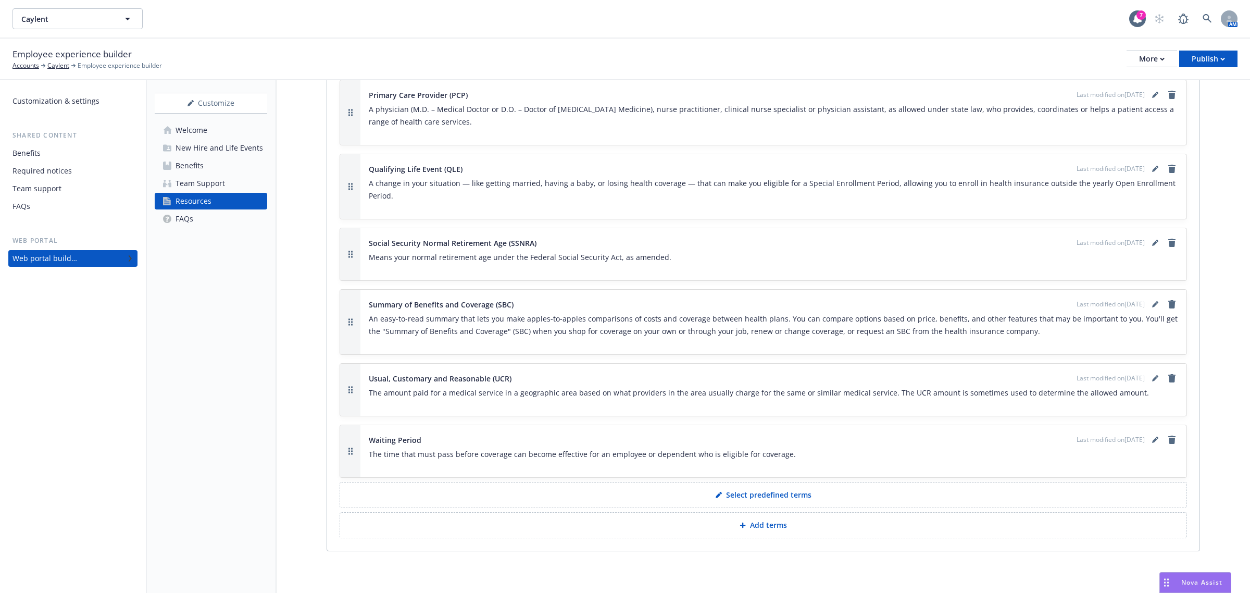 The height and width of the screenshot is (593, 1250). Describe the element at coordinates (37, 189) in the screenshot. I see `div: Team support` at that location.